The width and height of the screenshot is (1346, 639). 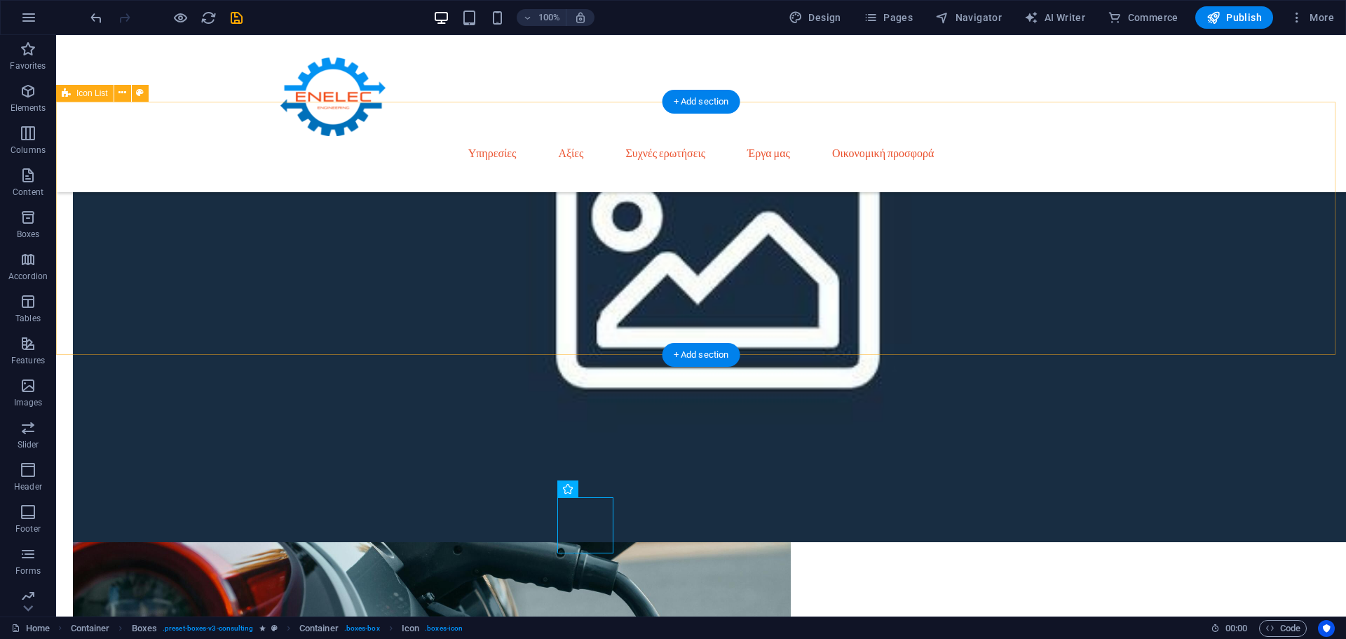 I want to click on p: Forms, so click(x=28, y=571).